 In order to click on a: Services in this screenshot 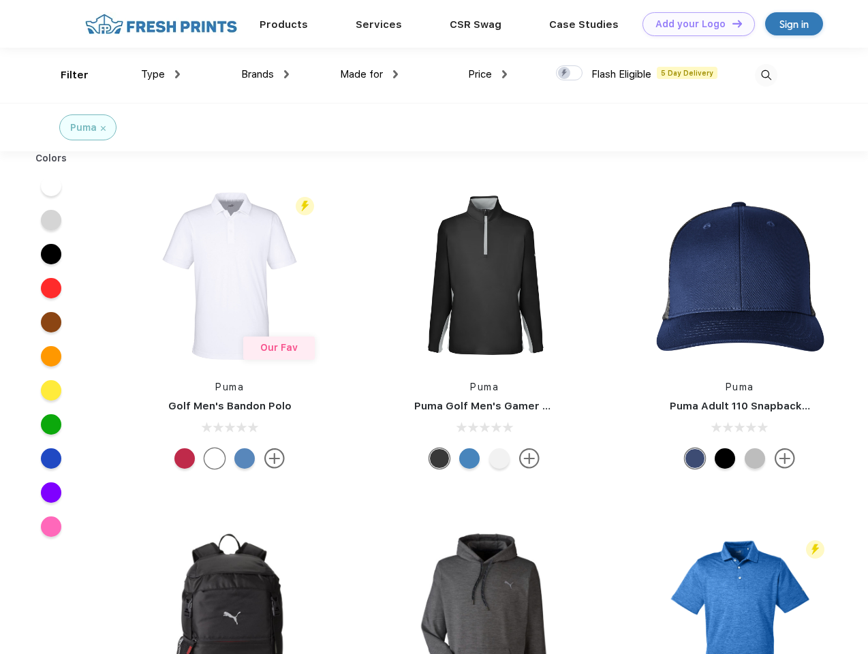, I will do `click(379, 25)`.